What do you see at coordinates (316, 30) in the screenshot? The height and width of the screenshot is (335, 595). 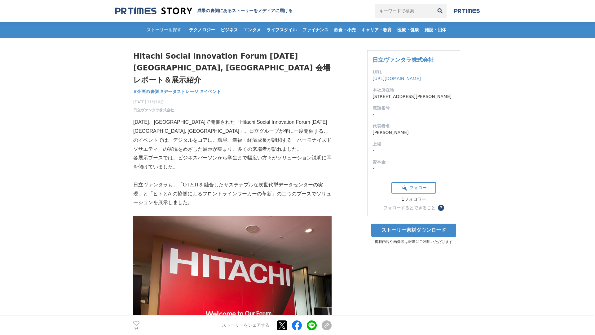 I see `span: ファイナンス` at bounding box center [316, 30].